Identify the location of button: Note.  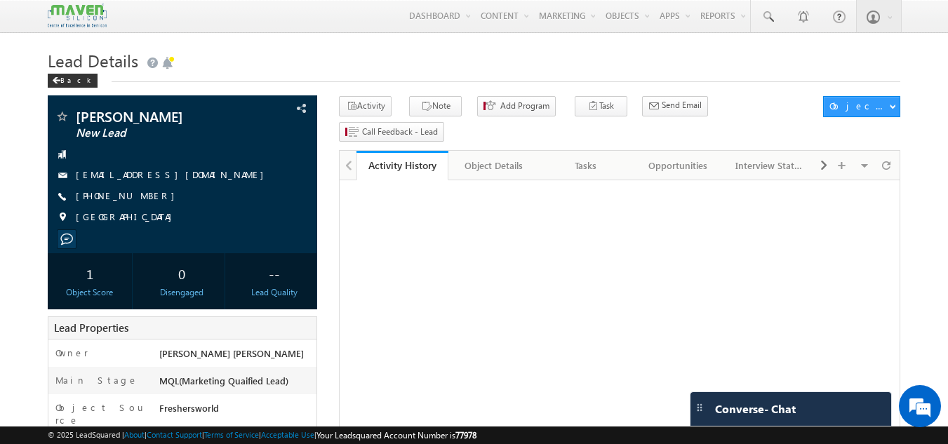
(435, 106).